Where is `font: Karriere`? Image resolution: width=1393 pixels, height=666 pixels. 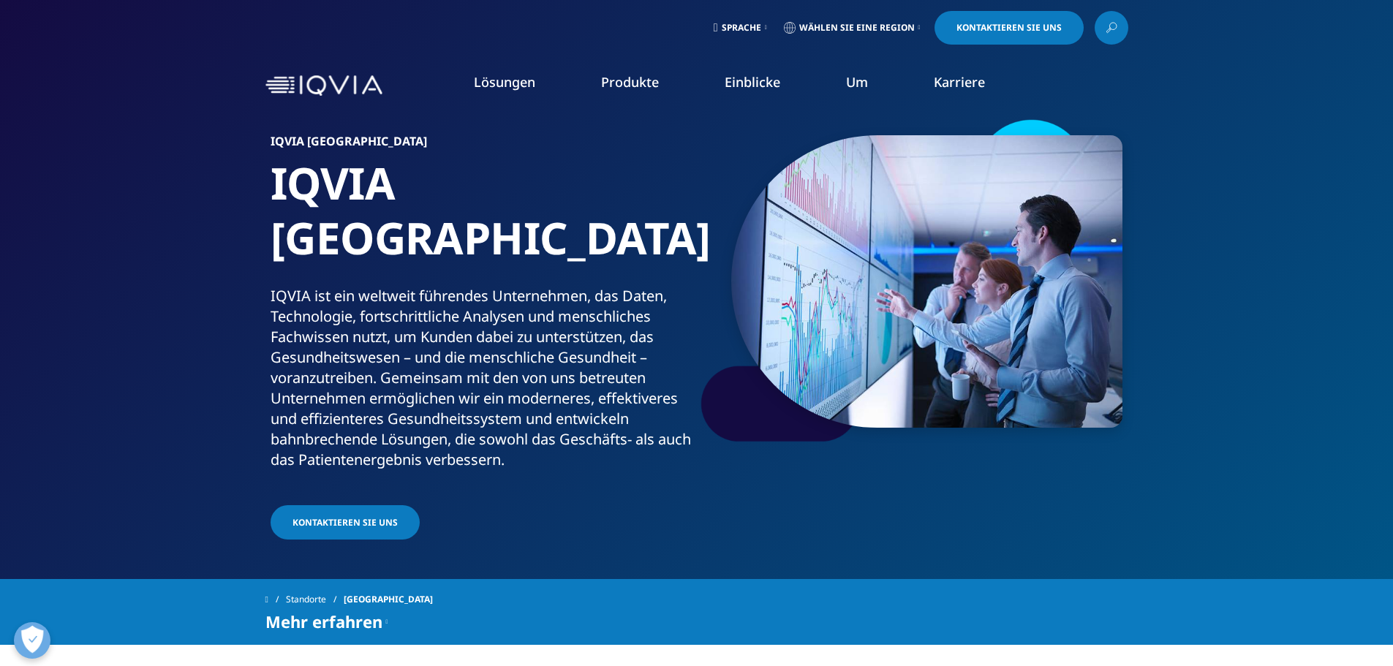 font: Karriere is located at coordinates (960, 82).